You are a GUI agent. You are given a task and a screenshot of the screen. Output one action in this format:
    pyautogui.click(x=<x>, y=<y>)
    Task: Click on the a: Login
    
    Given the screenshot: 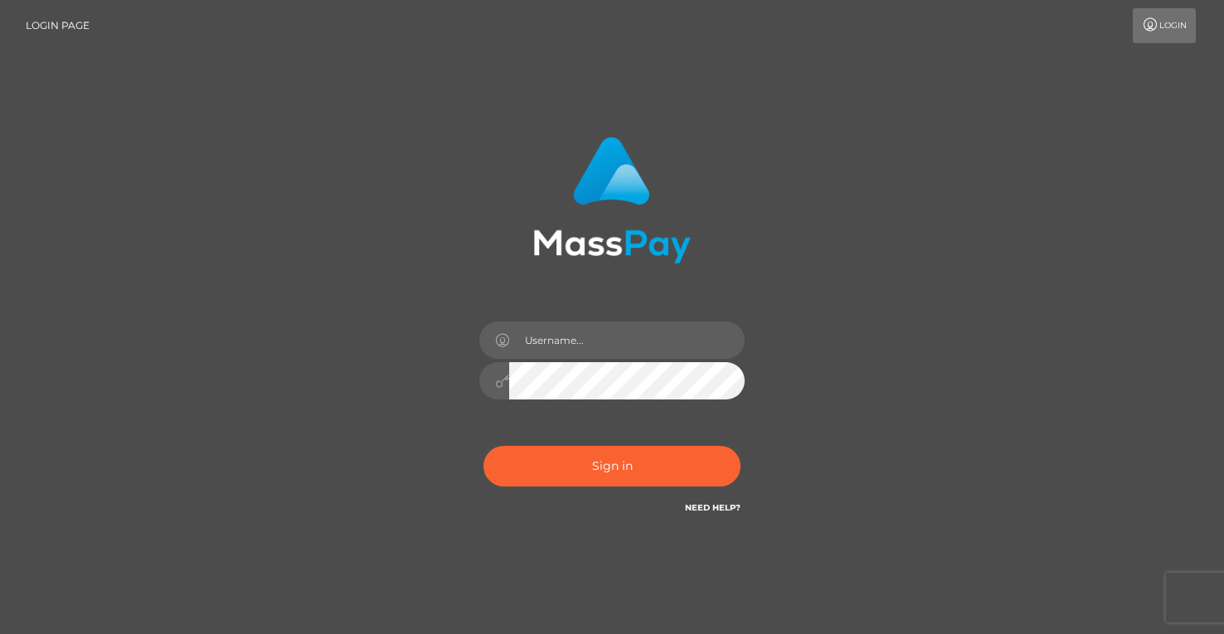 What is the action you would take?
    pyautogui.click(x=1164, y=26)
    